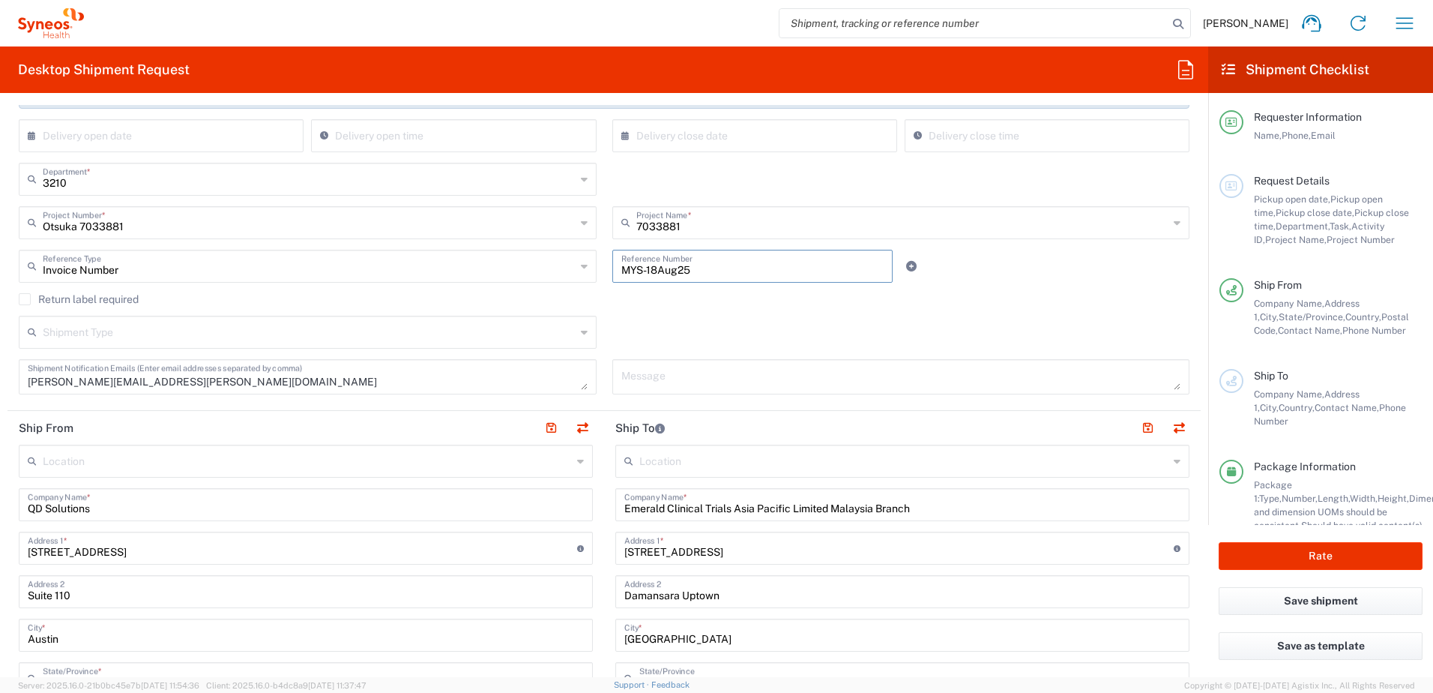 This screenshot has height=693, width=1433. What do you see at coordinates (1394, 498) in the screenshot?
I see `span: Height,` at bounding box center [1394, 498].